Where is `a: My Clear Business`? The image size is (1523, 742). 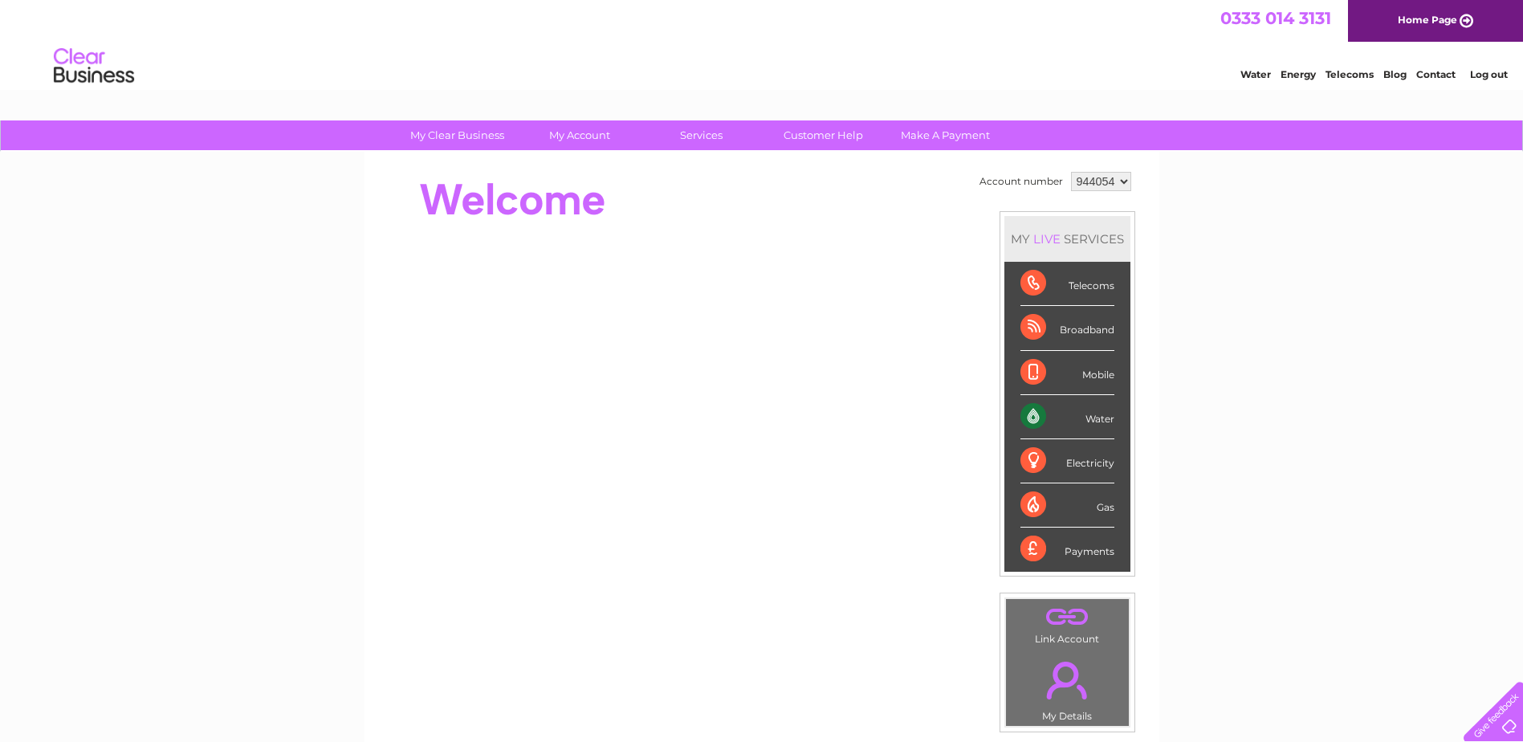
a: My Clear Business is located at coordinates (457, 135).